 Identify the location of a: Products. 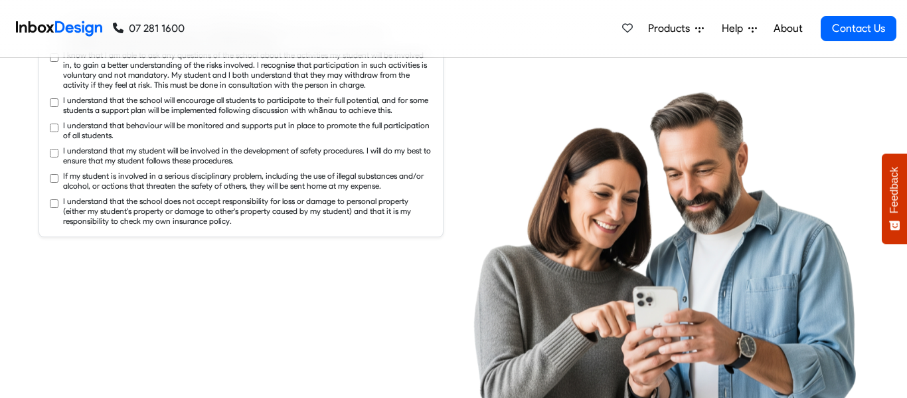
(676, 29).